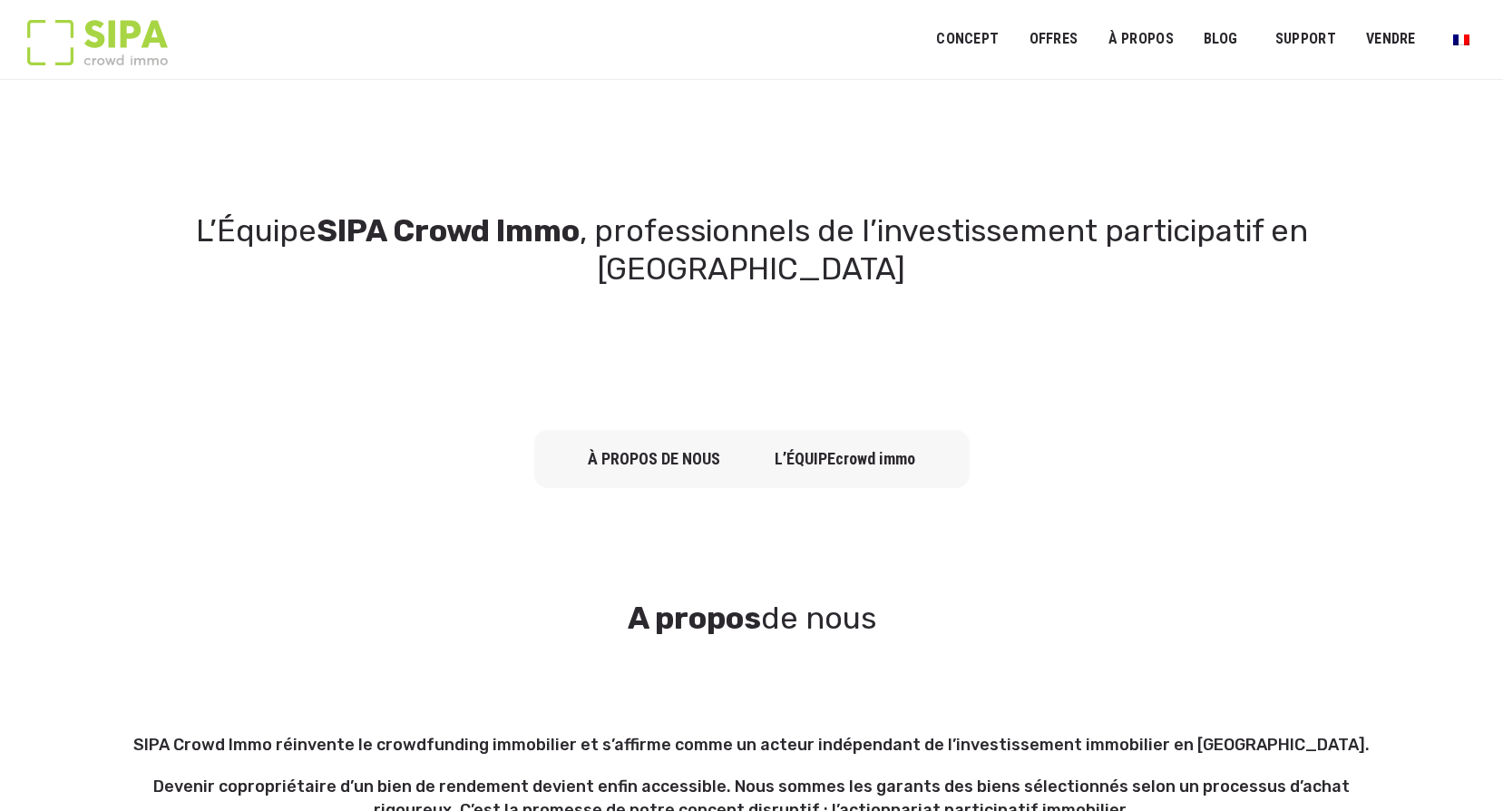 This screenshot has height=811, width=1503. I want to click on strong: A propos, so click(694, 618).